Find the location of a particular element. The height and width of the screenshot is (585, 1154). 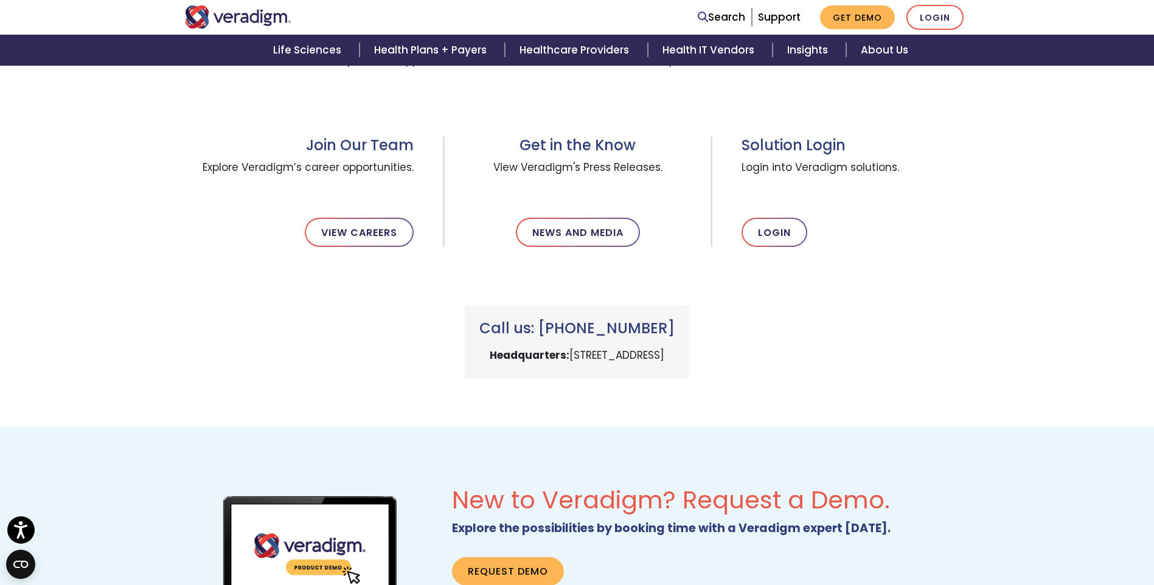

img: Veradigm logo is located at coordinates (238, 17).